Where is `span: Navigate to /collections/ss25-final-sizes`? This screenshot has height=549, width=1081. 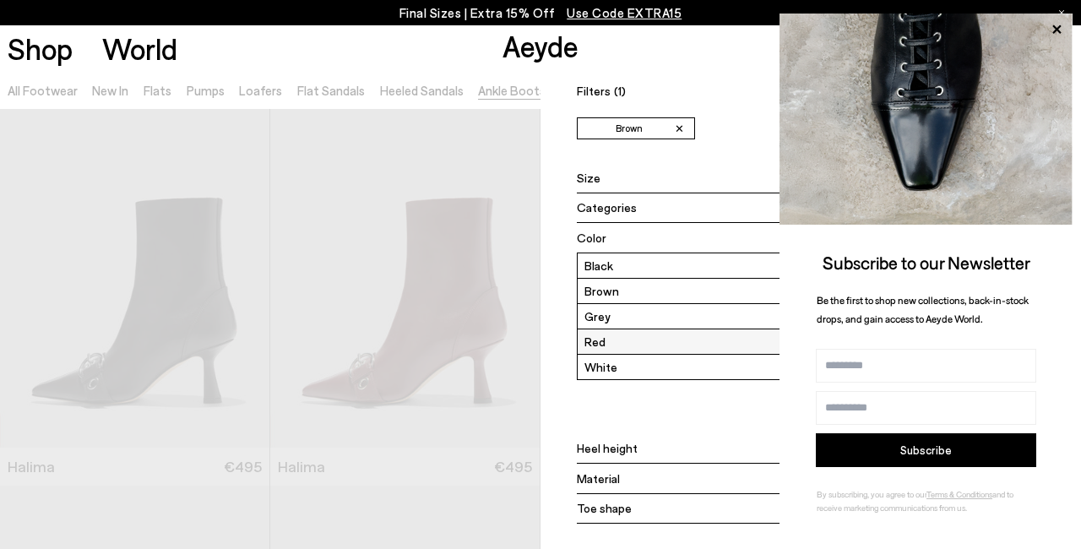 span: Navigate to /collections/ss25-final-sizes is located at coordinates (624, 13).